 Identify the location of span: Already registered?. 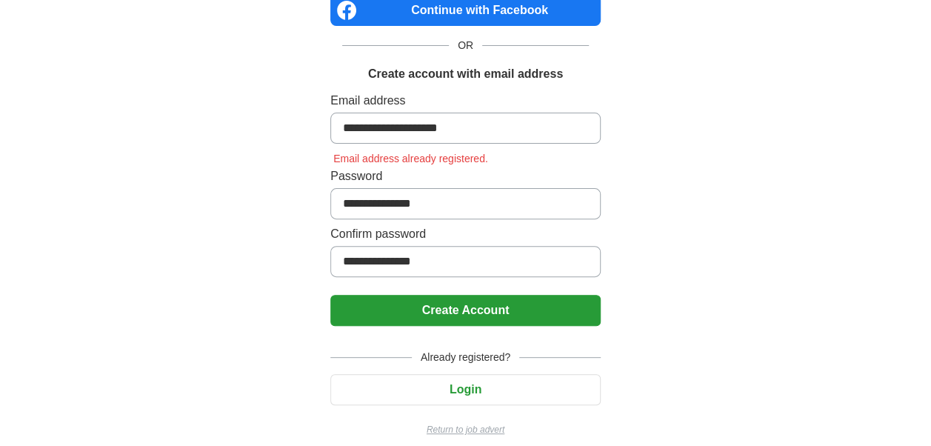
(465, 357).